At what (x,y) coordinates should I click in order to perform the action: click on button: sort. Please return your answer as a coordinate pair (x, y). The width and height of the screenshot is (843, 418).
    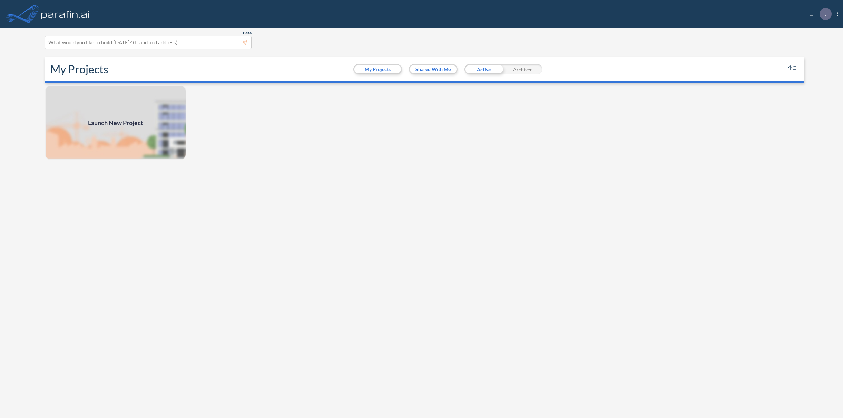
    Looking at the image, I should click on (792, 69).